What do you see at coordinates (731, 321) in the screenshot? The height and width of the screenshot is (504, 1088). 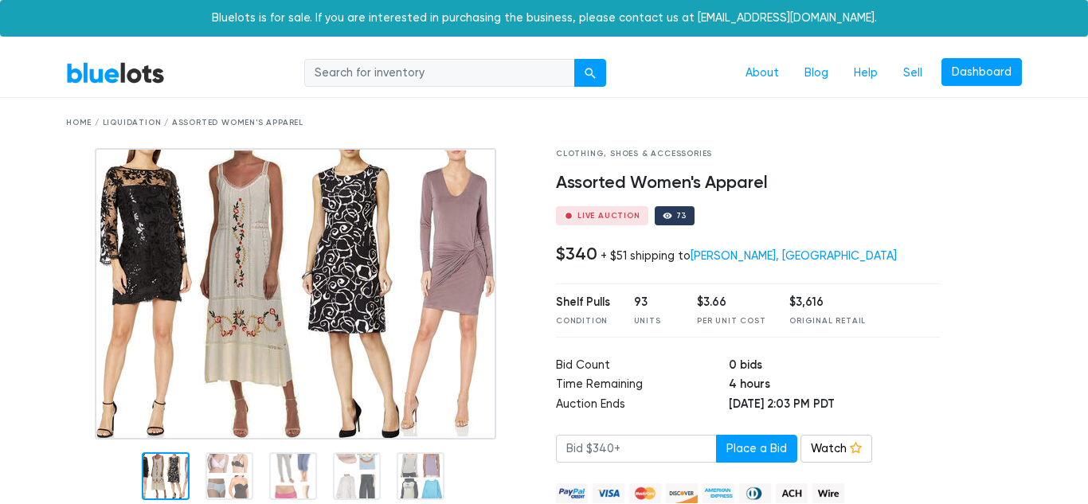 I see `div: Per Unit Cost` at bounding box center [731, 321].